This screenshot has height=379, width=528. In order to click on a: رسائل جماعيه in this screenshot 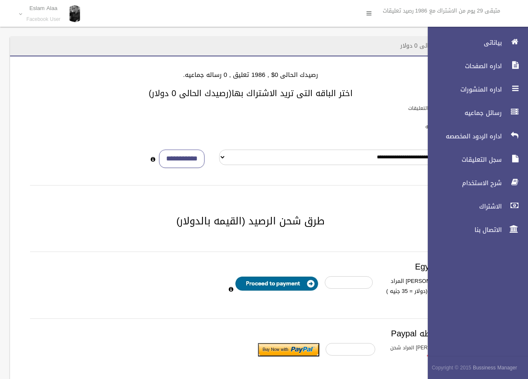, I will do `click(474, 113)`.